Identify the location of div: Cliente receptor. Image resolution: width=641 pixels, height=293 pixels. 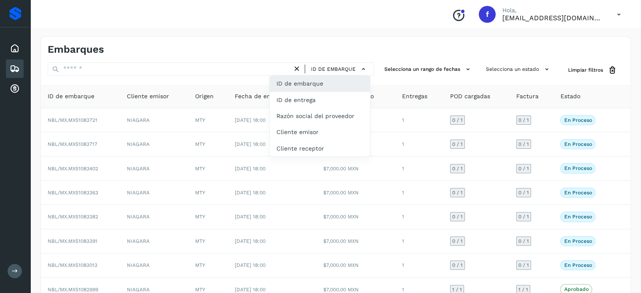
(320, 148).